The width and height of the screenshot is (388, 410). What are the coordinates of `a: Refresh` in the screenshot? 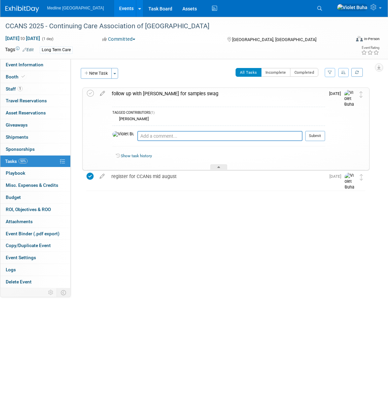 It's located at (357, 72).